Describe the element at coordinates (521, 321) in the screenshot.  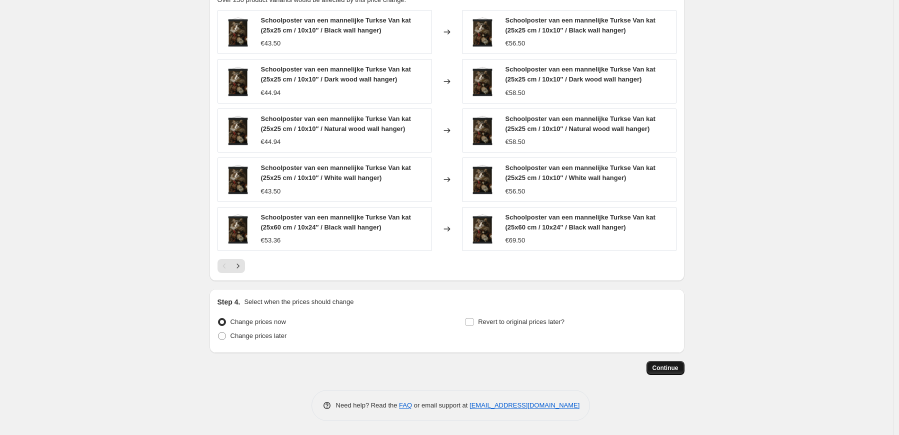
I see `span: Revert to original prices later?` at that location.